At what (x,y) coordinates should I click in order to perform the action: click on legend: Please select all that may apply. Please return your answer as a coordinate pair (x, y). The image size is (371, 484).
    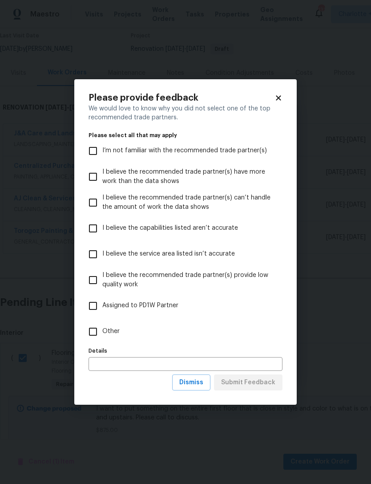
    Looking at the image, I should click on (186, 135).